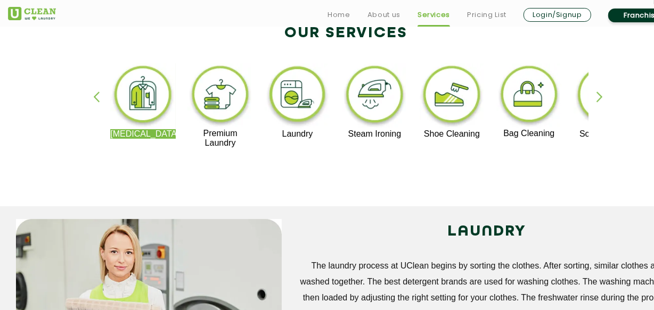  I want to click on p: Premium Laundry, so click(220, 138).